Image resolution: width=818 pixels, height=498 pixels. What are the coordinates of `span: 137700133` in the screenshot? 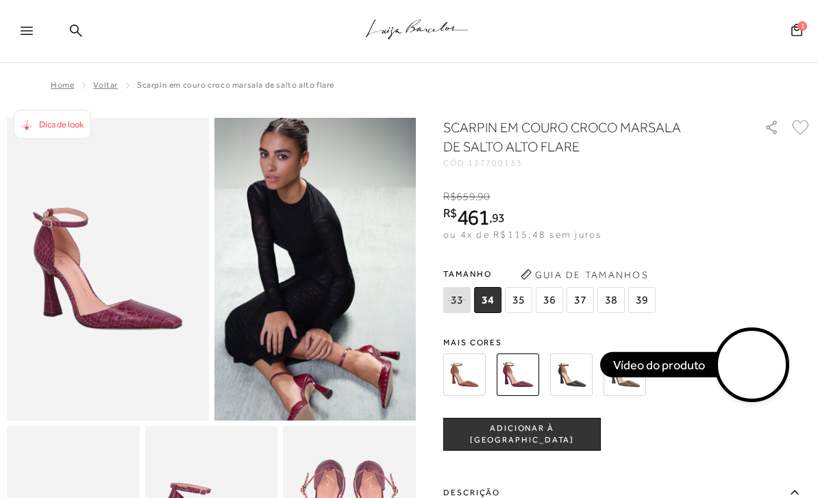 It's located at (495, 163).